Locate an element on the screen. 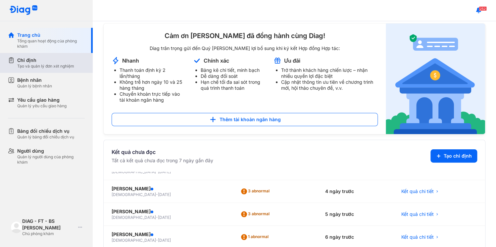 This screenshot has width=496, height=247. div: Tạo và quản lý đơn xét nghiệm is located at coordinates (46, 66).